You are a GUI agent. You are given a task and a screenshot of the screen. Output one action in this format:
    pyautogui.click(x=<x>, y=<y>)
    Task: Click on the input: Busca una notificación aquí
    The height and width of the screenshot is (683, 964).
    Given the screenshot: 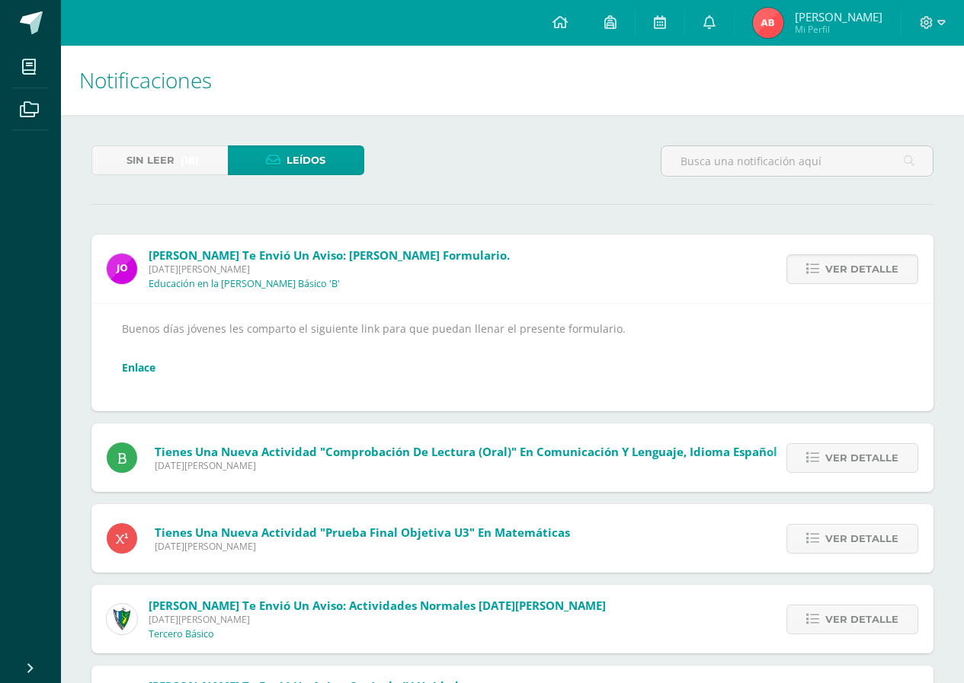 What is the action you would take?
    pyautogui.click(x=797, y=161)
    